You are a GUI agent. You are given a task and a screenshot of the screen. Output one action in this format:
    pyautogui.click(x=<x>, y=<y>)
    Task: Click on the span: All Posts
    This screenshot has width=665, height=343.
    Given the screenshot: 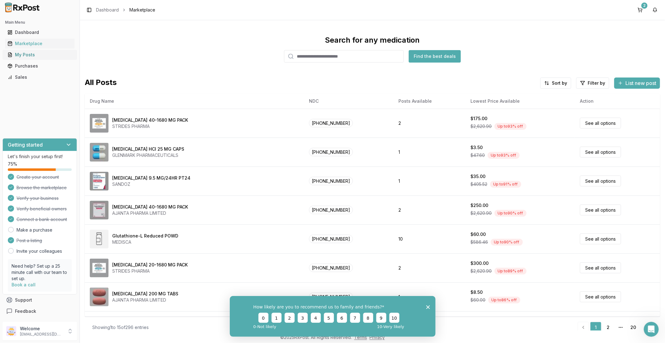 What is the action you would take?
    pyautogui.click(x=101, y=83)
    